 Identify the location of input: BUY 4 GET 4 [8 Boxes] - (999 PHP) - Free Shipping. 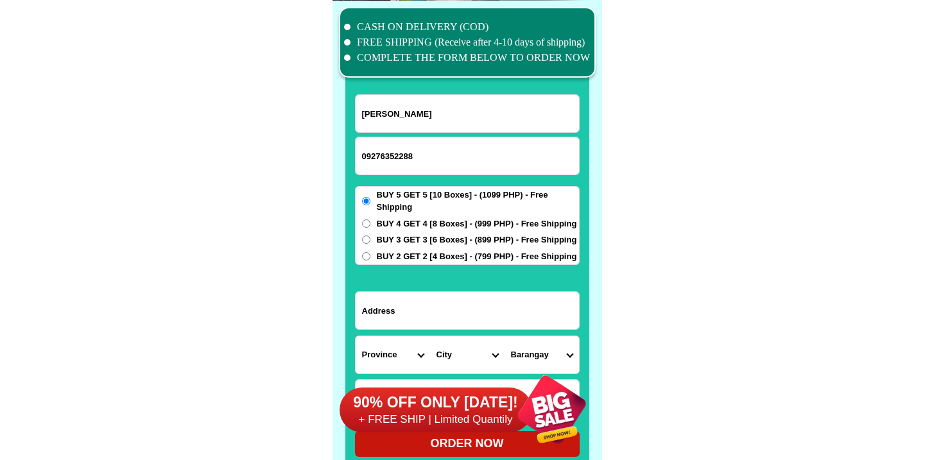
(366, 223).